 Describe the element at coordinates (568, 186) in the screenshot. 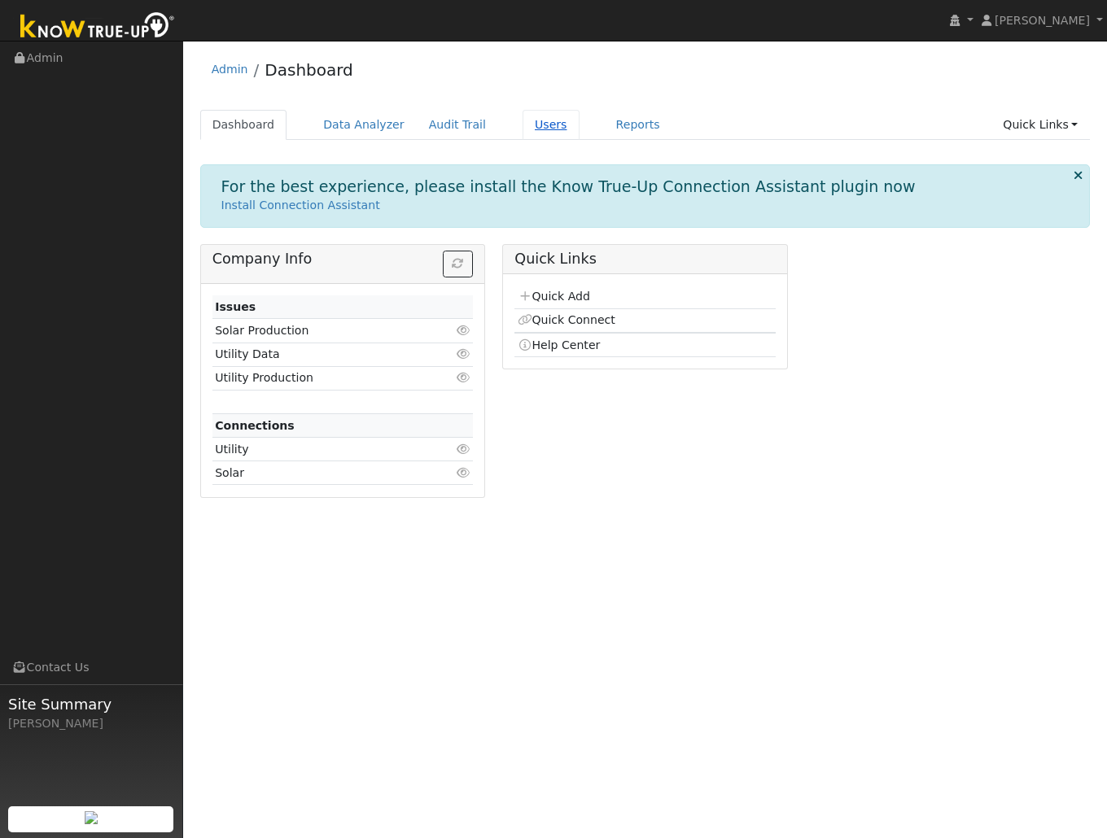

I see `h1: For the best experience, please install the Know True-Up Connection Assistant plugin now` at that location.